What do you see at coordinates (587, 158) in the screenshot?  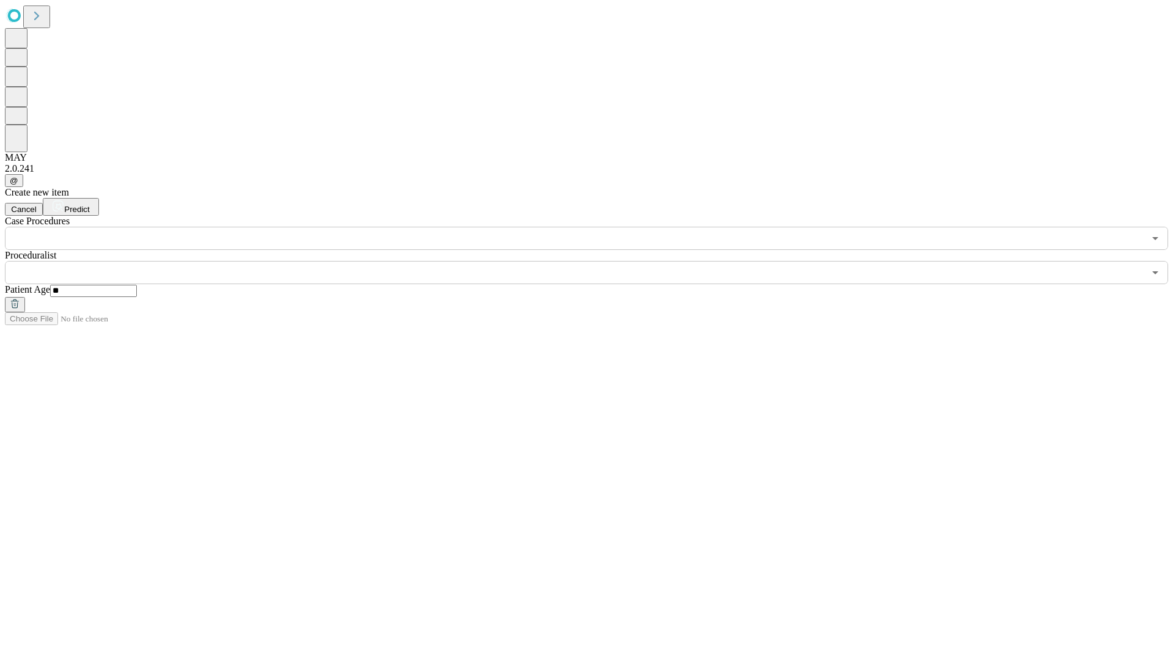 I see `div: MAY` at bounding box center [587, 158].